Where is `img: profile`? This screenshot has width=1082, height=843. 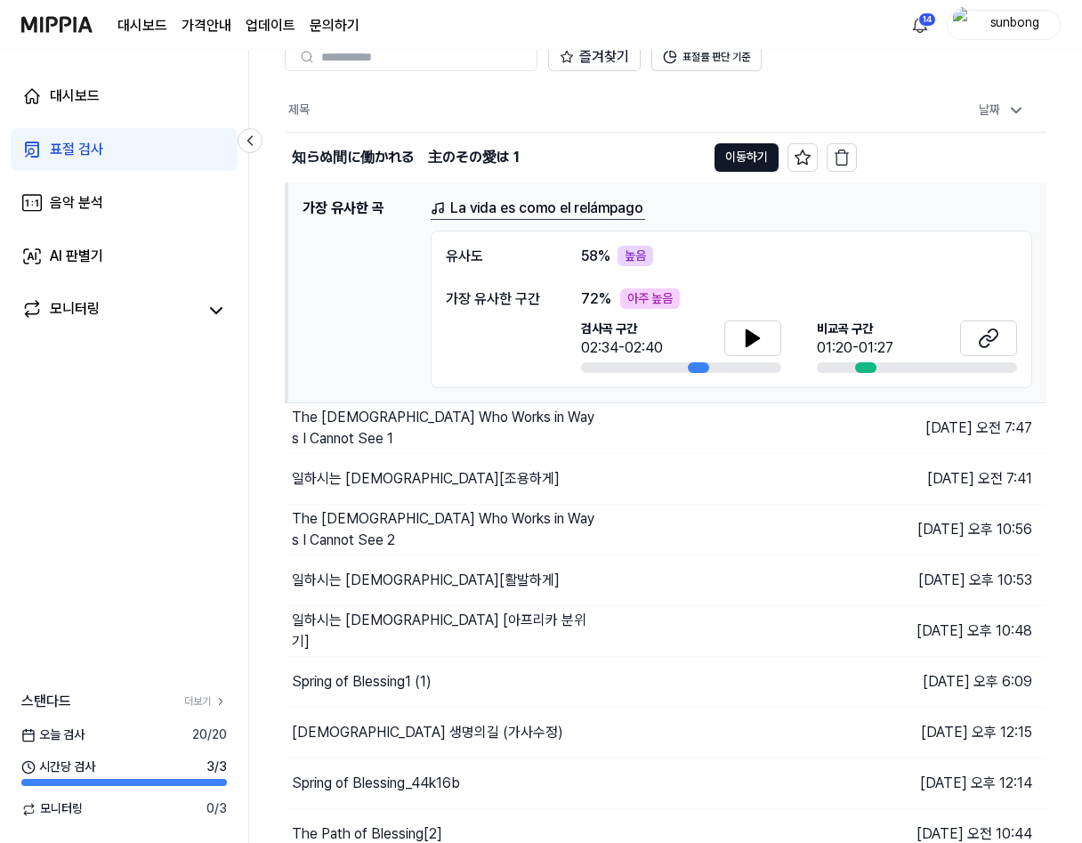 img: profile is located at coordinates (964, 25).